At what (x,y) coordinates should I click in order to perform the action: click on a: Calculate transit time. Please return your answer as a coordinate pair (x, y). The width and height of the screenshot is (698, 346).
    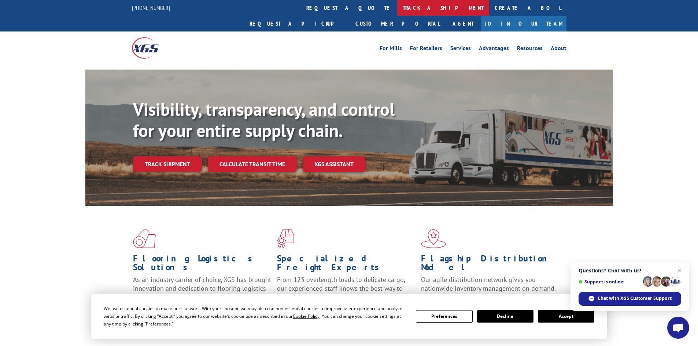
    Looking at the image, I should click on (252, 164).